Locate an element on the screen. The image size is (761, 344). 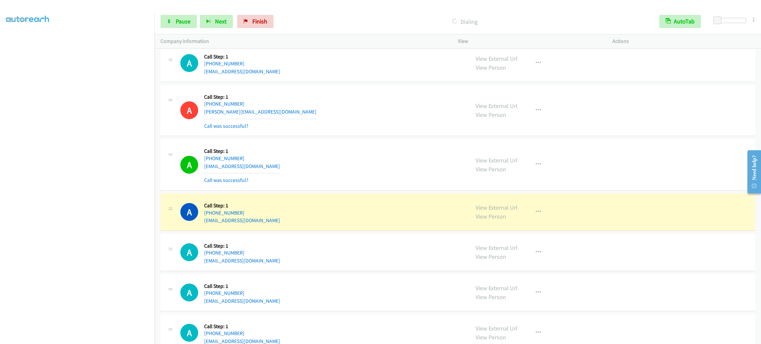
div: 1 is located at coordinates (753, 19).